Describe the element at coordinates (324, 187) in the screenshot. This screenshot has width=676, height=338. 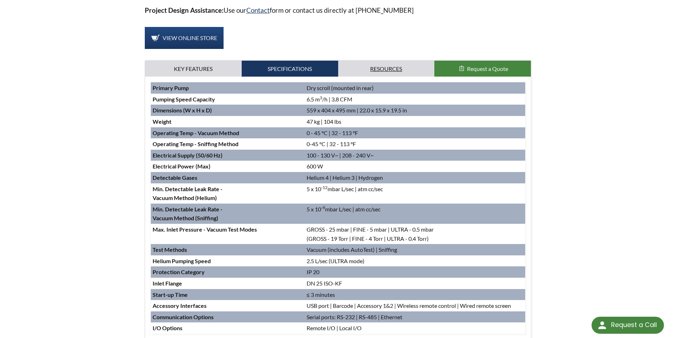
I see `sup: -12` at that location.